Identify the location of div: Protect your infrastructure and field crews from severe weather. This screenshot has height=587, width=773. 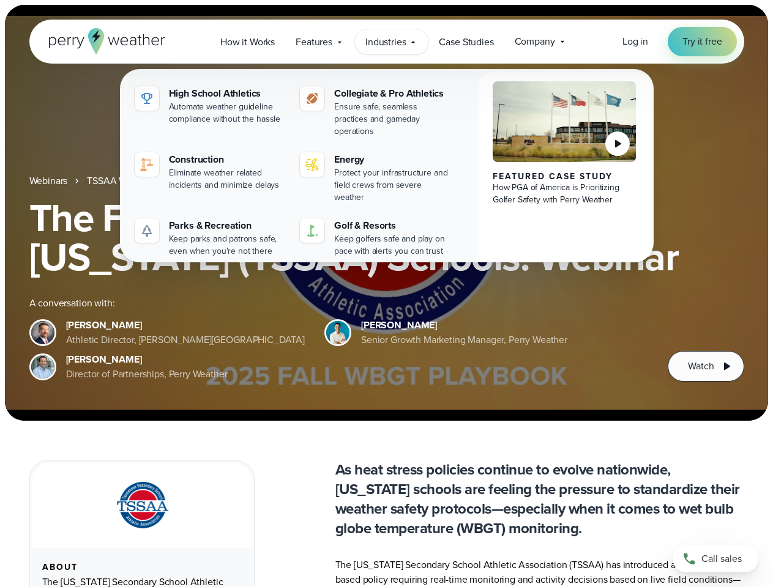
(392, 185).